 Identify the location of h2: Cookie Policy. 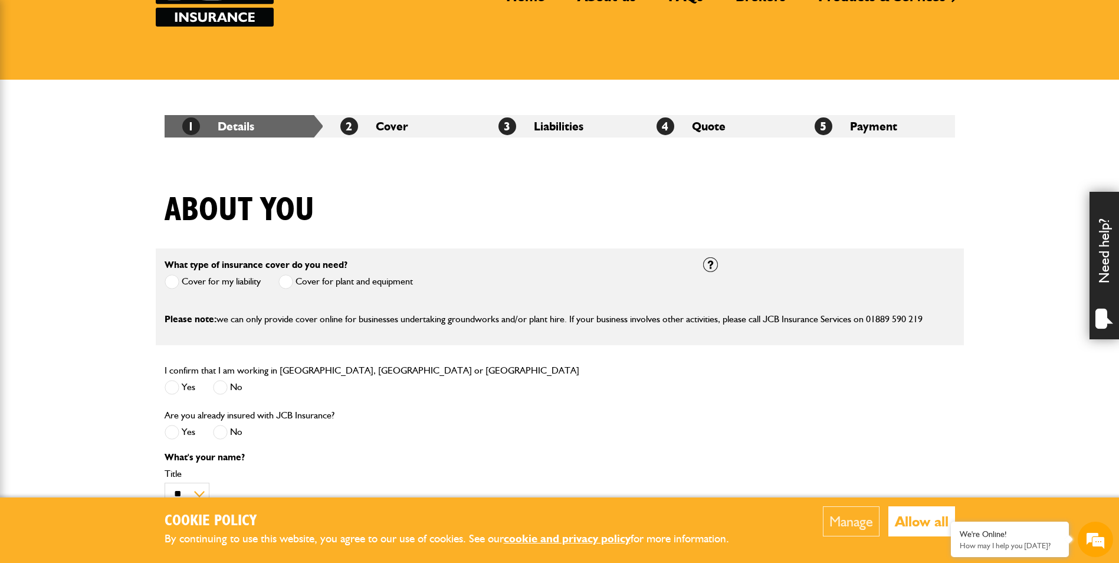
(457, 521).